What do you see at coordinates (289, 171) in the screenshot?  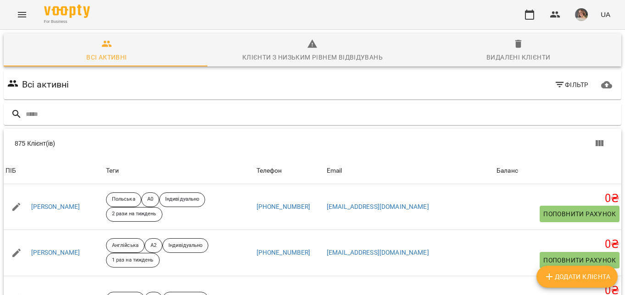 I see `span: Телефон` at bounding box center [289, 171].